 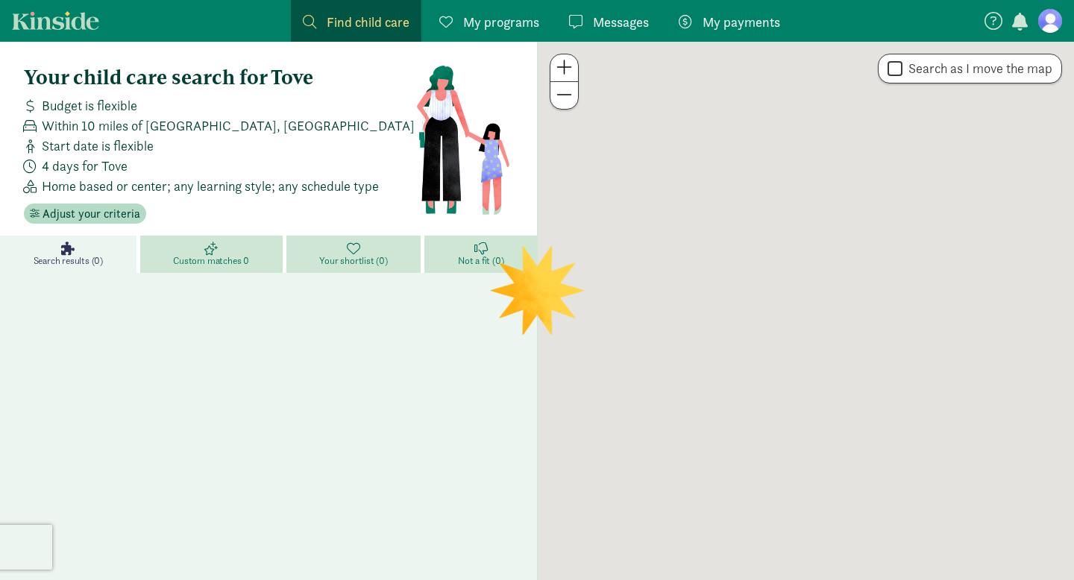 I want to click on span: Not a fit (0), so click(x=480, y=261).